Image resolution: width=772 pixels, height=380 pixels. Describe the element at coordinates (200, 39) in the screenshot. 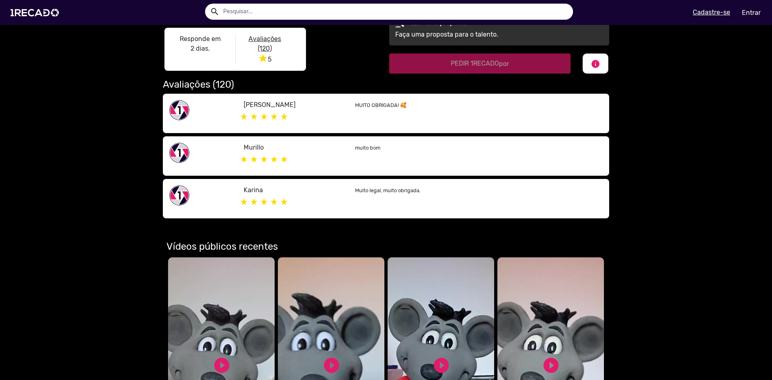

I see `p: Responde em` at that location.